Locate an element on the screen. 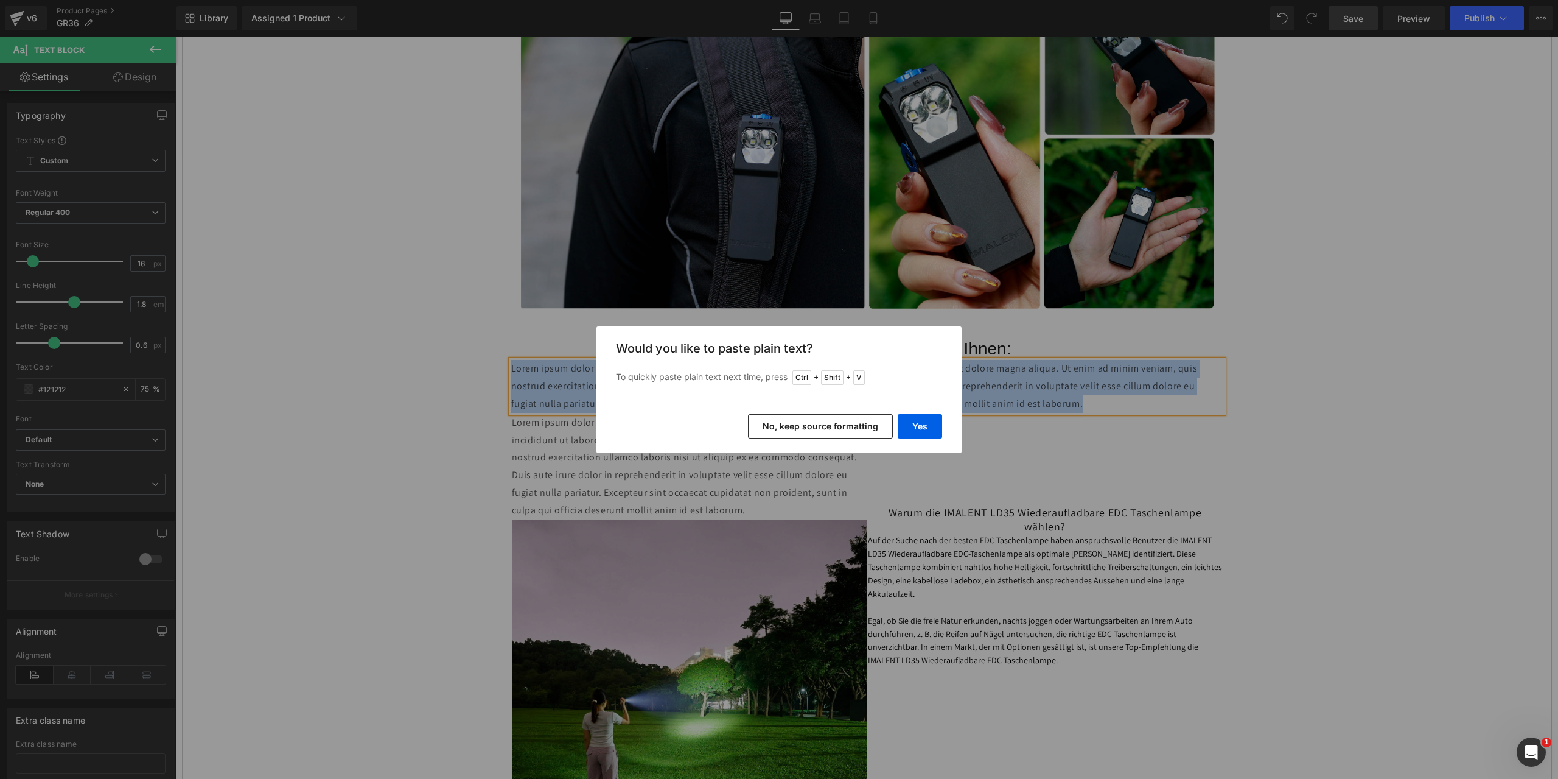 The height and width of the screenshot is (779, 1558). h3: 🔄Eine sanfte Drehung verleiht Ihnen: is located at coordinates (692, 312).